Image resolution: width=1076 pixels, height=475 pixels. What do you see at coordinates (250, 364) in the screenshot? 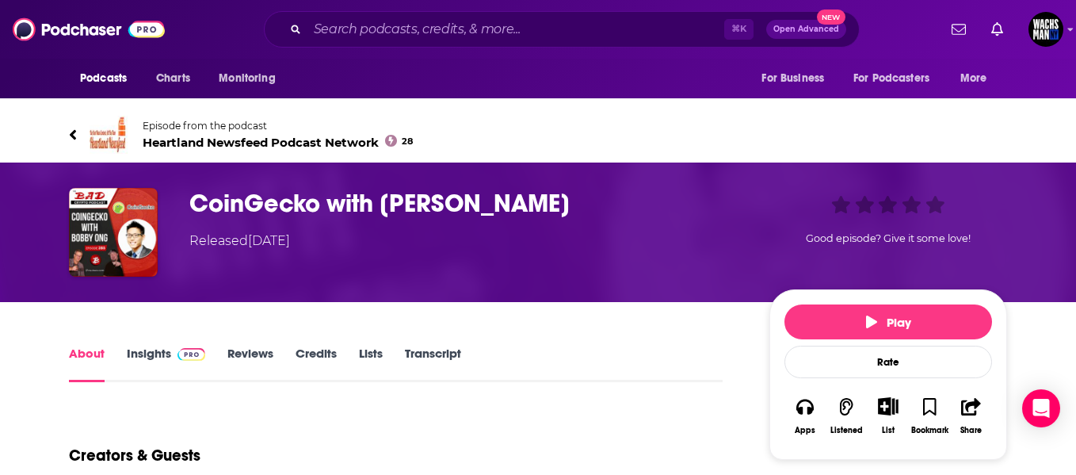
I see `a: Reviews` at bounding box center [250, 364].